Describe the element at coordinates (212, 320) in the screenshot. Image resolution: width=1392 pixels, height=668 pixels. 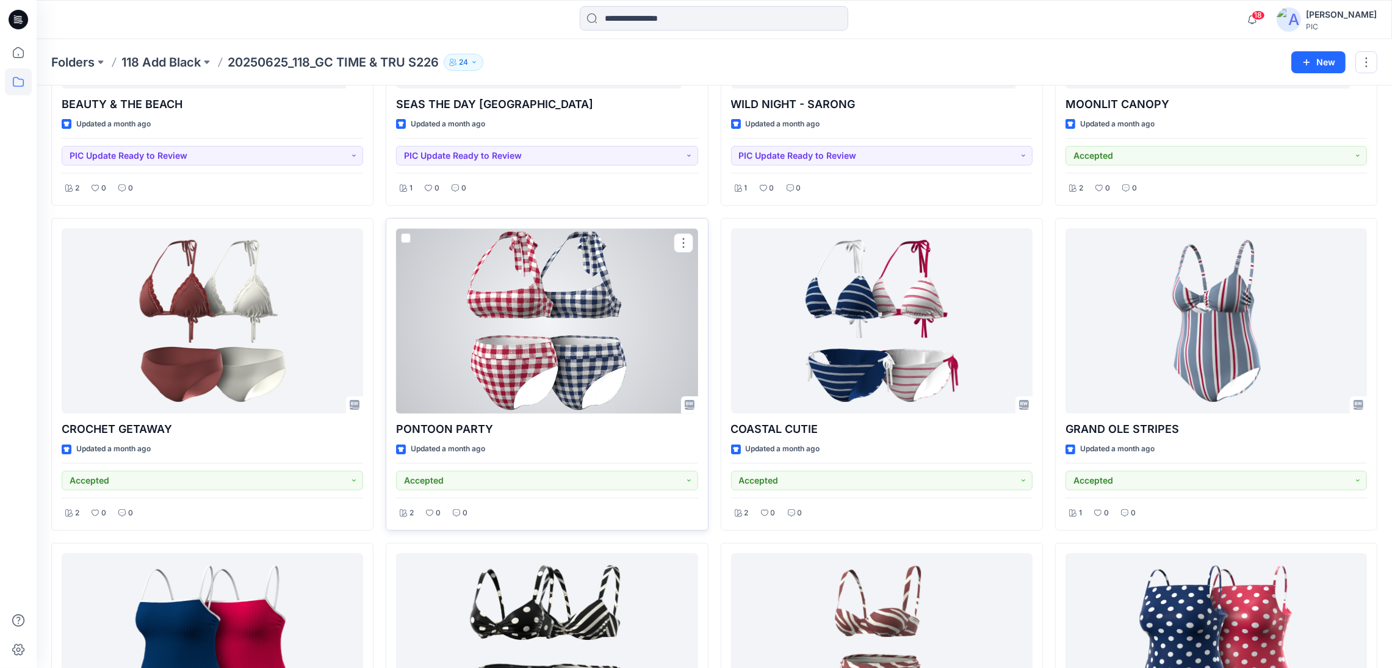
I see `a: CROCHET GETAWAY` at that location.